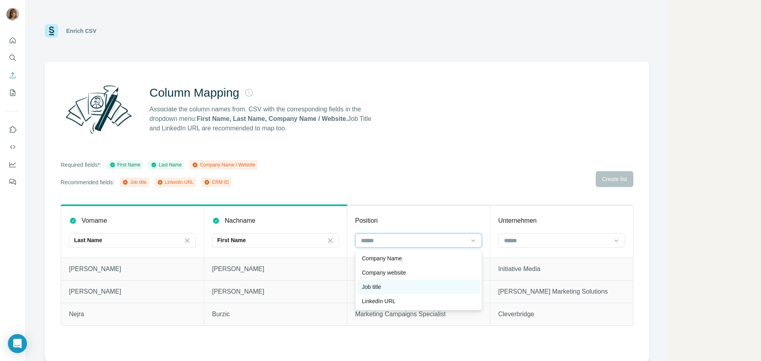  What do you see at coordinates (562, 269) in the screenshot?
I see `p: Initiative Media` at bounding box center [562, 269].